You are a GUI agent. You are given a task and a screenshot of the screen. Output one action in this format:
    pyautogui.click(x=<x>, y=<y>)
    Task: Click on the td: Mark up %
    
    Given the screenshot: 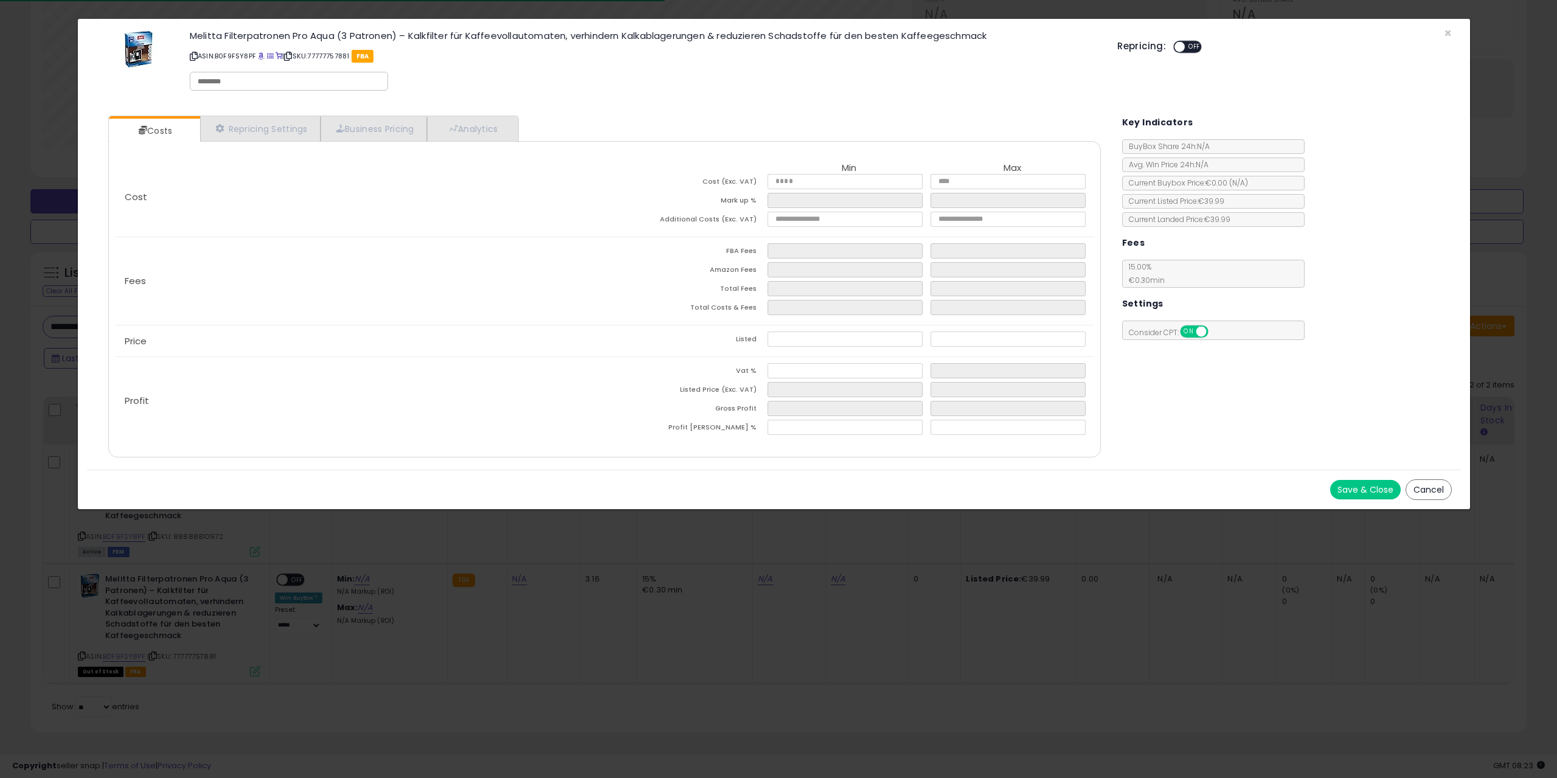 What is the action you would take?
    pyautogui.click(x=686, y=202)
    